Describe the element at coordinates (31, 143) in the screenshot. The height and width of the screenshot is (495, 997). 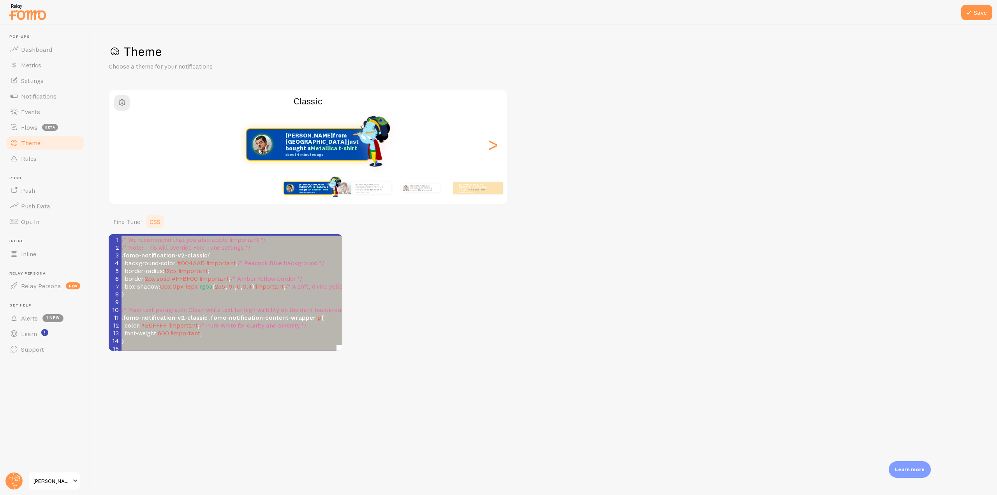
I see `span: Theme` at that location.